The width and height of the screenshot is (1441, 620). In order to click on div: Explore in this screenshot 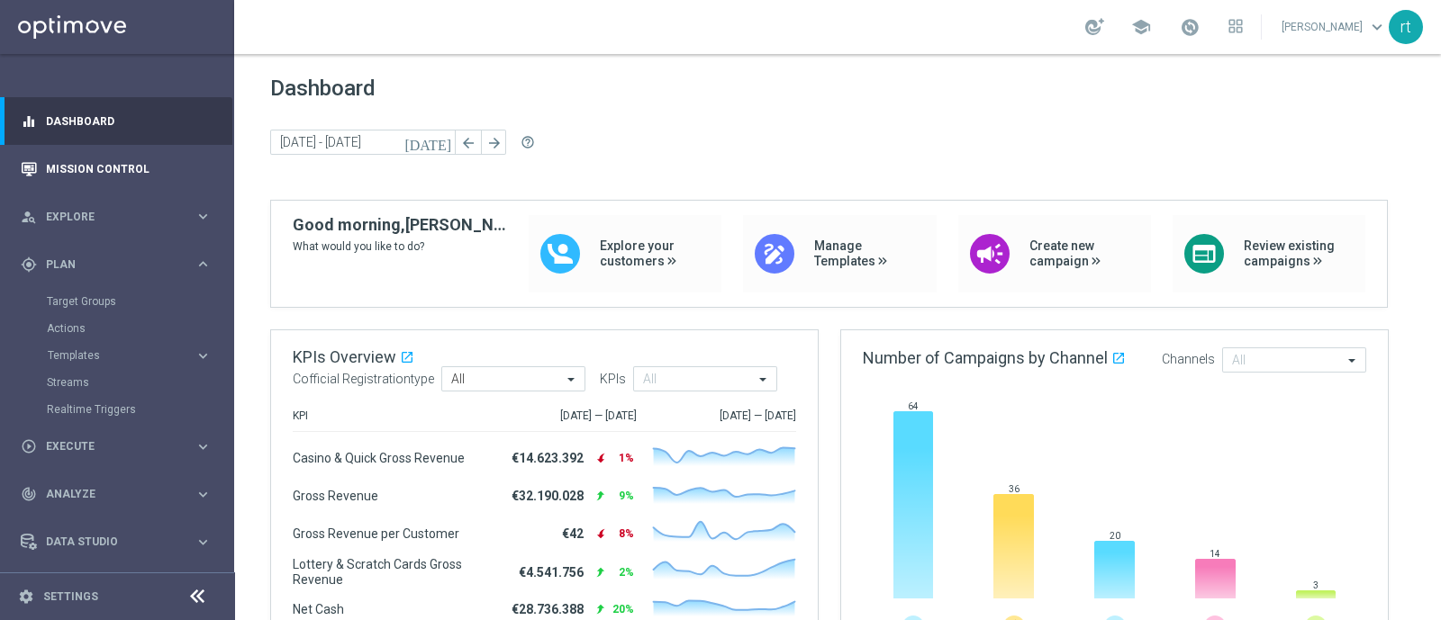, I will do `click(107, 217)`.